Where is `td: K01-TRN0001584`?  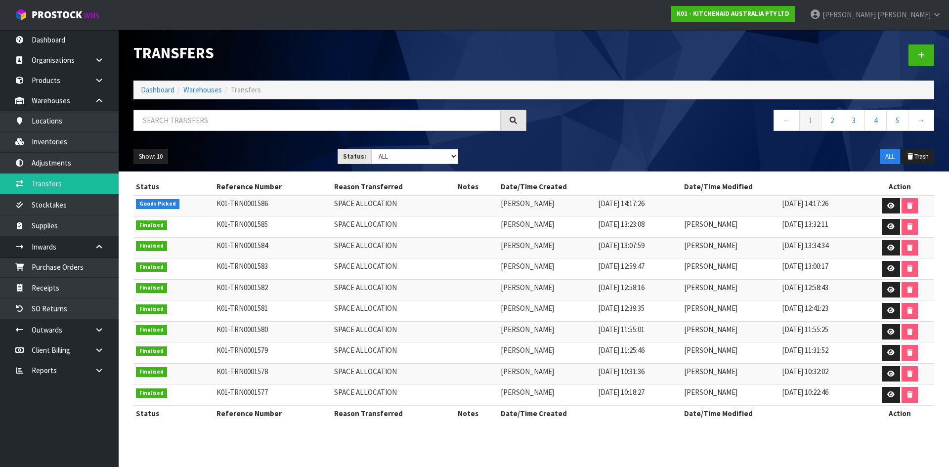 td: K01-TRN0001584 is located at coordinates (273, 248).